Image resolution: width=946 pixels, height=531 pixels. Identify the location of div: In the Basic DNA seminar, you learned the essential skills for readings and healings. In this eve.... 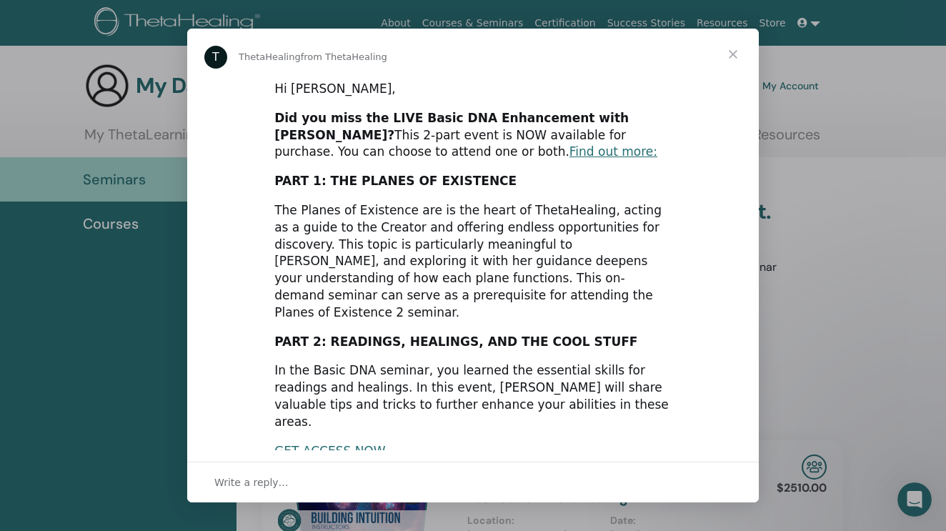
(473, 396).